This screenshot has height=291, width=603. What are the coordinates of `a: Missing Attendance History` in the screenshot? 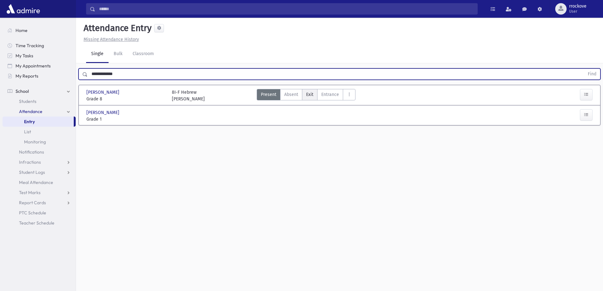 It's located at (110, 39).